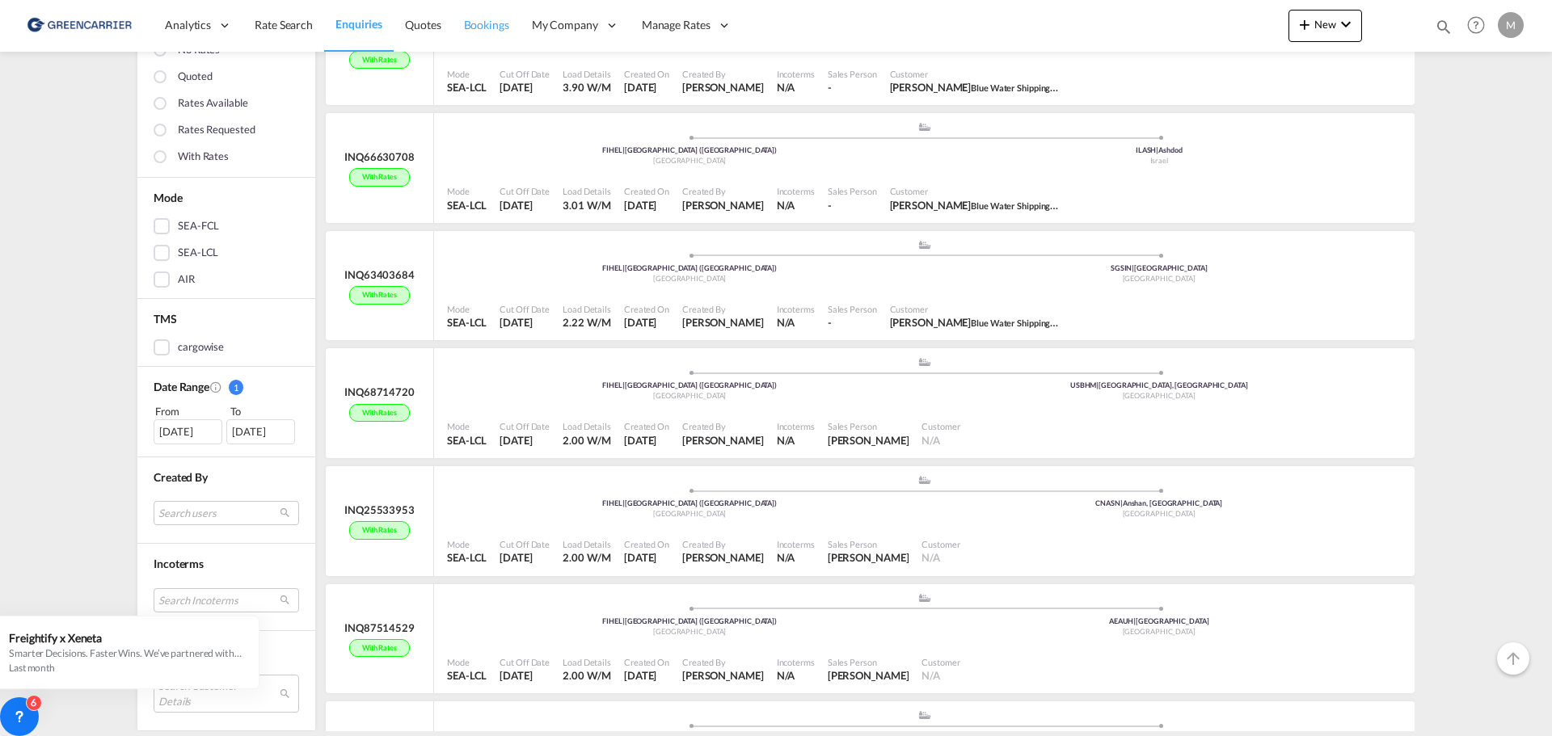 The height and width of the screenshot is (736, 1552). Describe the element at coordinates (1513, 659) in the screenshot. I see `md-icon: icon-arrow-up` at that location.